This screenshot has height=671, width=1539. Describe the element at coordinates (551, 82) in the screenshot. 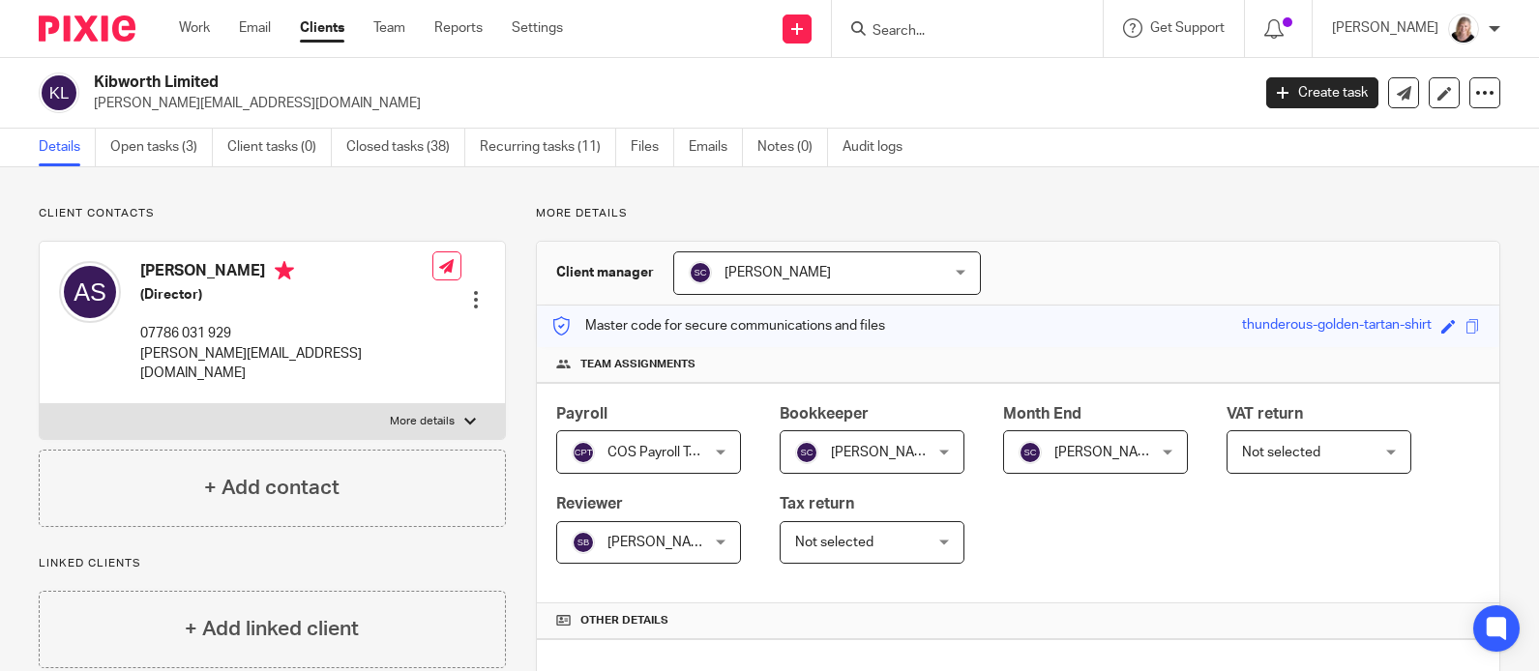

I see `h2: Kibworth Limited` at that location.